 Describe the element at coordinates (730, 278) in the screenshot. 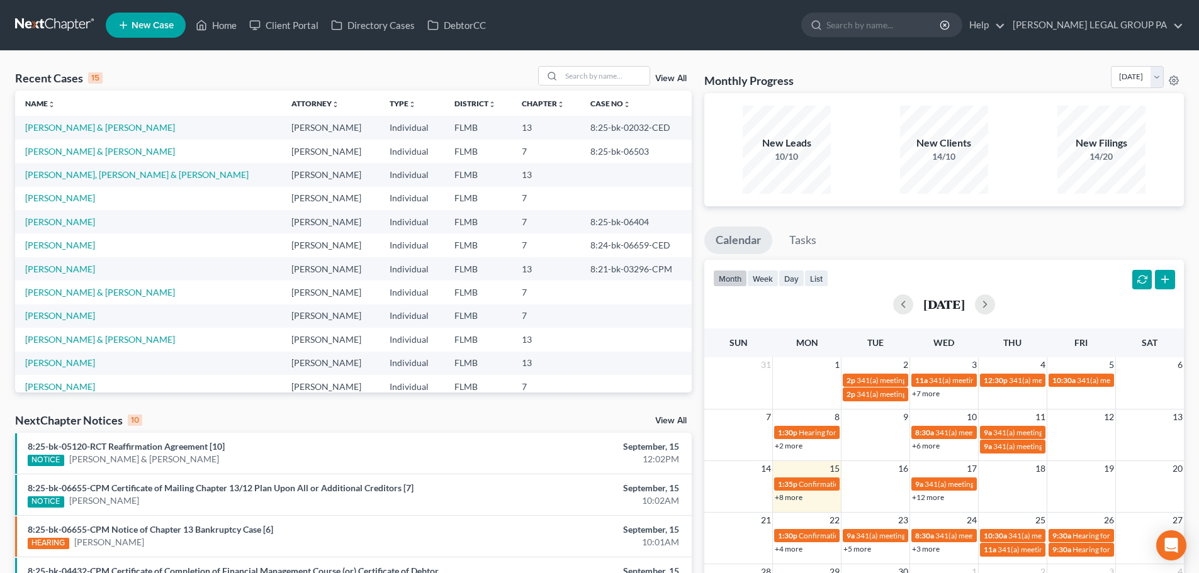

I see `button: month` at that location.